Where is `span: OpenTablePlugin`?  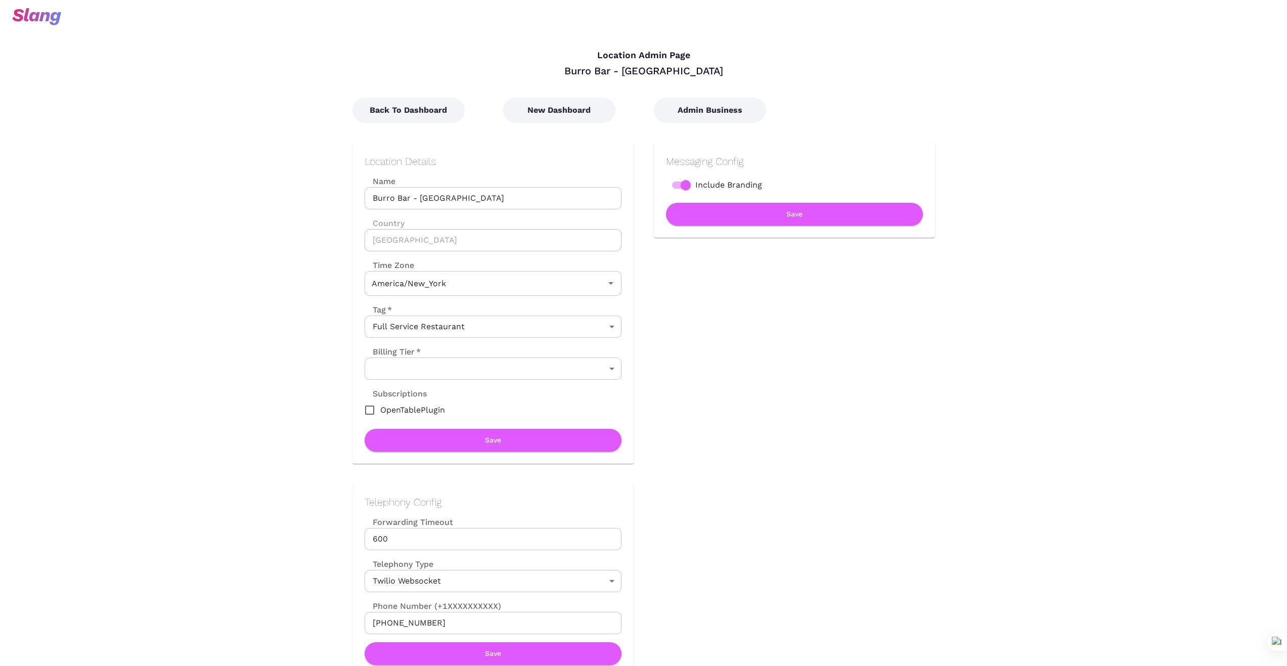 span: OpenTablePlugin is located at coordinates (413, 410).